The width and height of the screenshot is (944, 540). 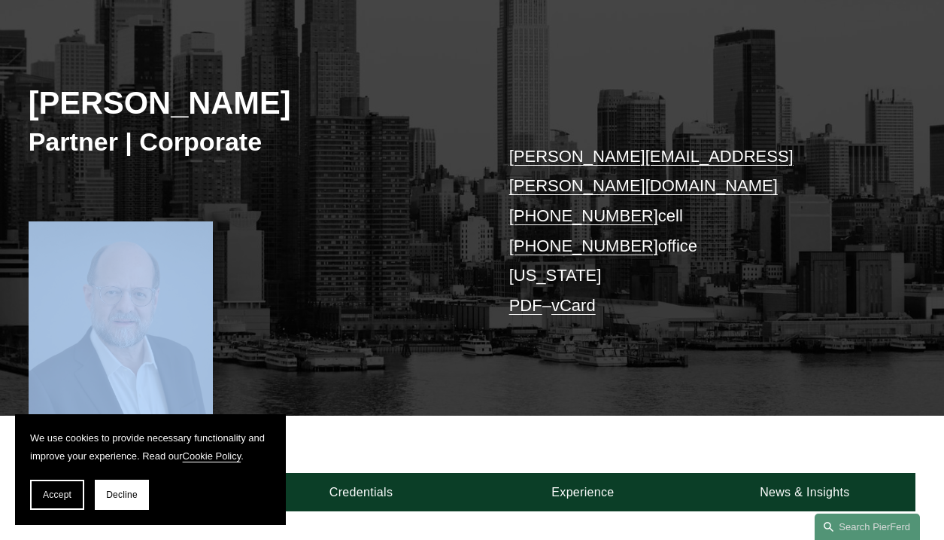 I want to click on span: Accept, so click(x=57, y=494).